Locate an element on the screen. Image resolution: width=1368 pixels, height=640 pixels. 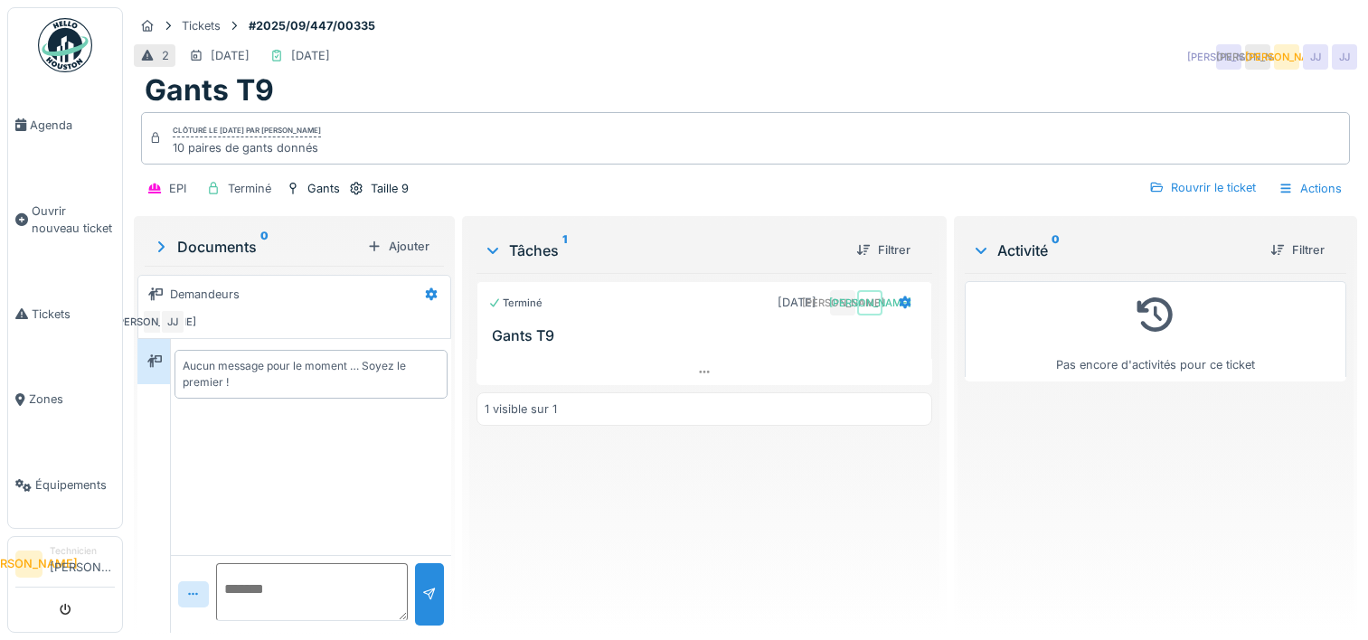
div: 1 visible sur 1 is located at coordinates (521, 409).